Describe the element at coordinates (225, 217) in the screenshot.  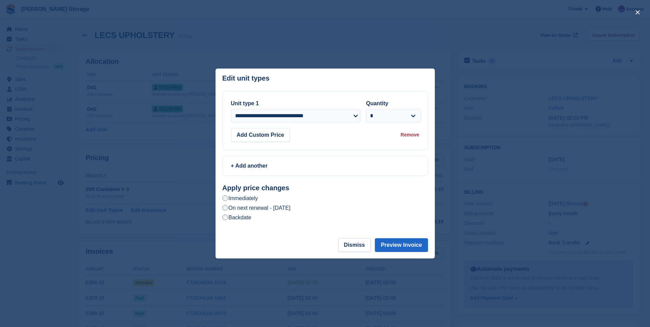
I see `input: Backdate` at that location.